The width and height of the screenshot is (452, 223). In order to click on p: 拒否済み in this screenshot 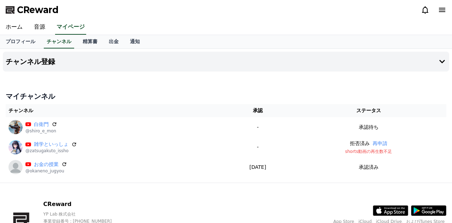, I will do `click(360, 143)`.